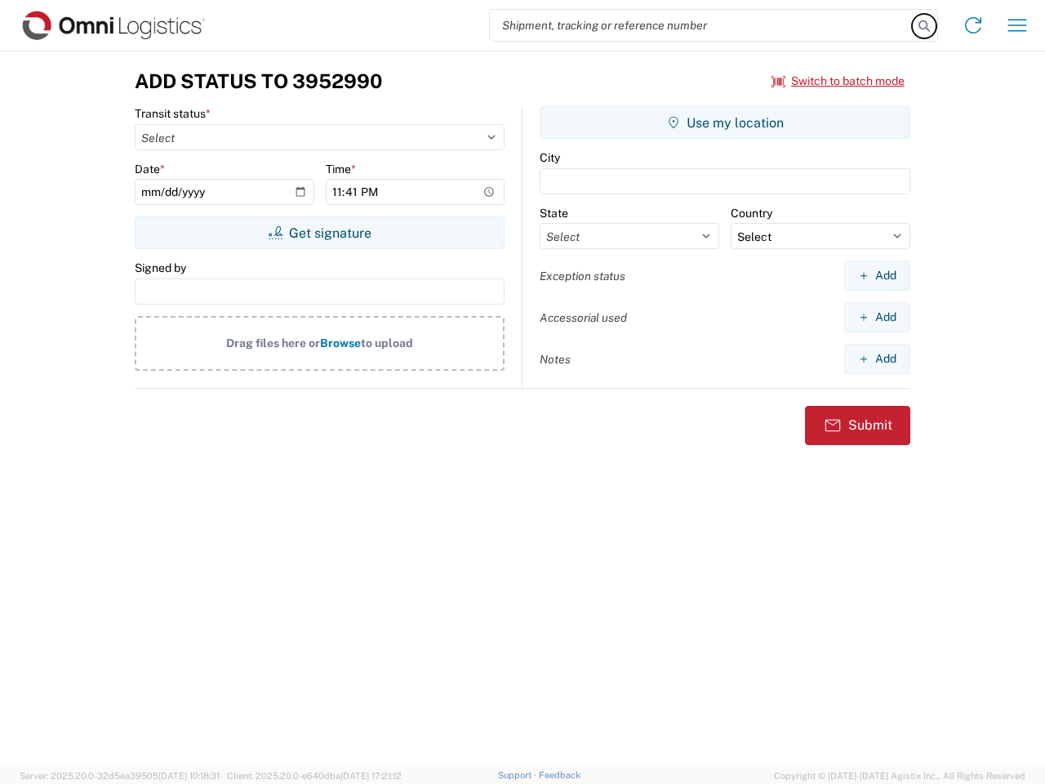 The width and height of the screenshot is (1045, 784). Describe the element at coordinates (258, 81) in the screenshot. I see `h3: Add Status to 3952990` at that location.